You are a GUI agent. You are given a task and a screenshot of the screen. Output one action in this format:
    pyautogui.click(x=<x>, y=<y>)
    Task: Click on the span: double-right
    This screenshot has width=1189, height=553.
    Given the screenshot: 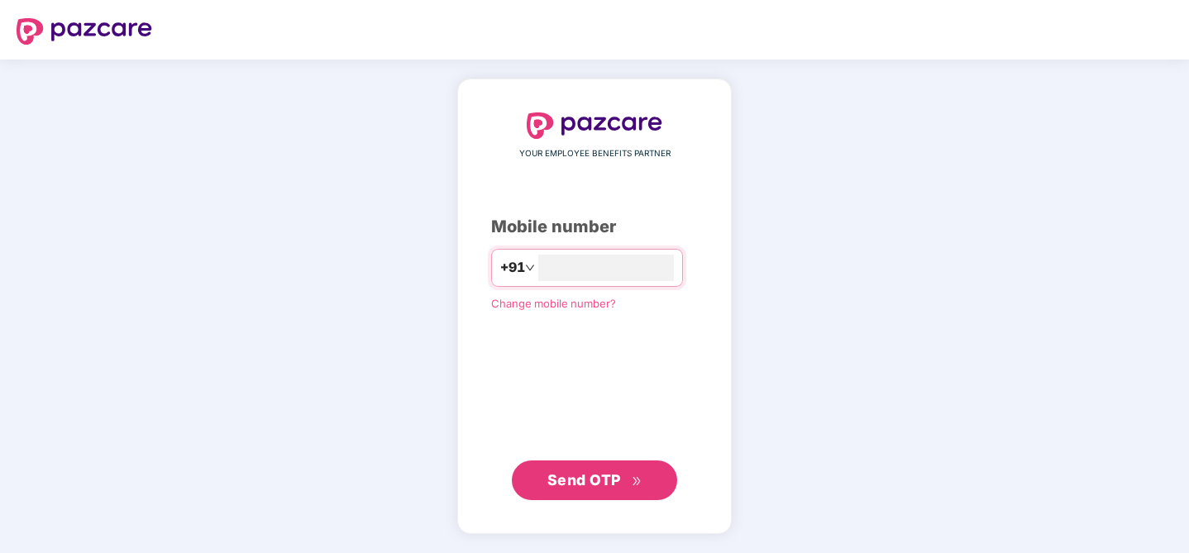 What is the action you would take?
    pyautogui.click(x=637, y=481)
    